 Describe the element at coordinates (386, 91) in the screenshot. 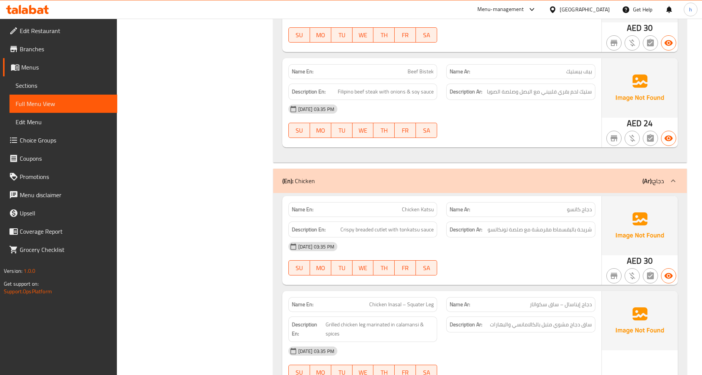

I see `span: Filipino beef steak with onions & soy sauce` at that location.